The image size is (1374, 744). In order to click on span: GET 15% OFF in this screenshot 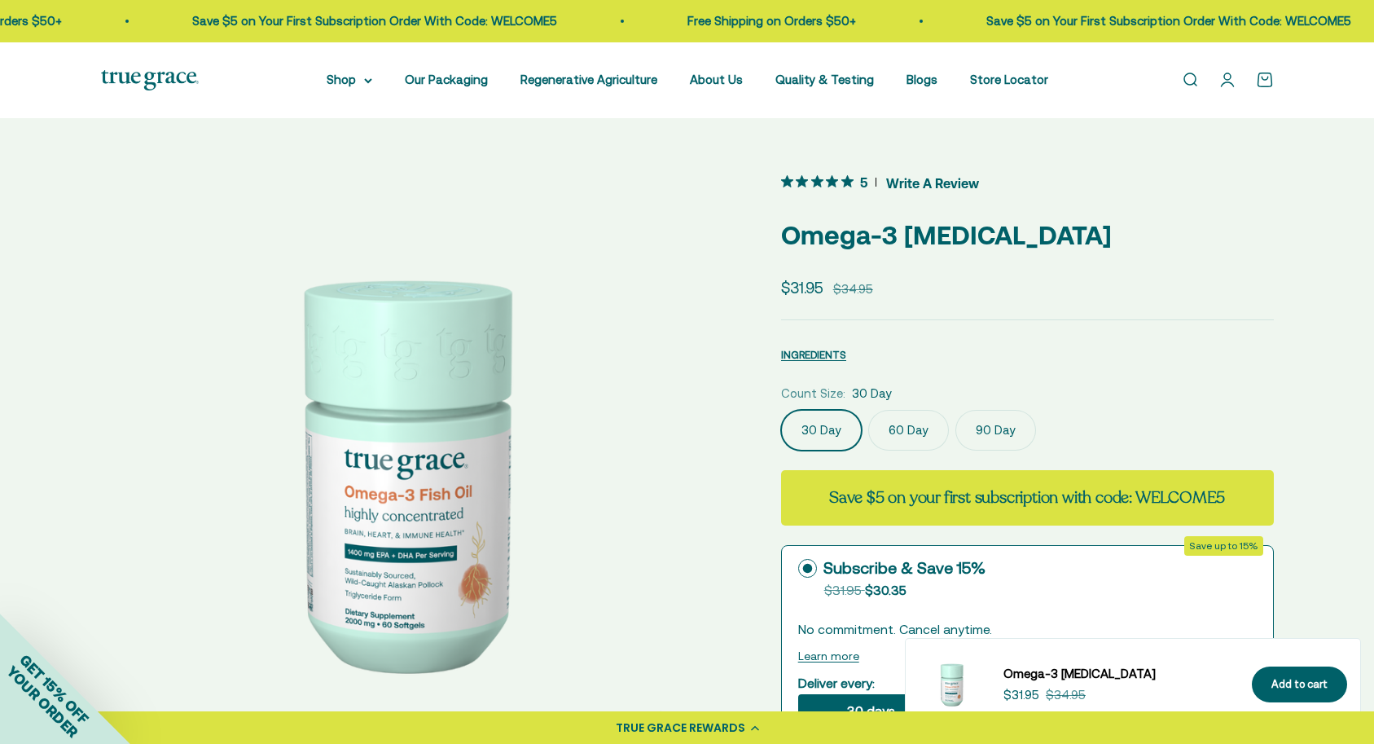, I will do `click(54, 688)`.